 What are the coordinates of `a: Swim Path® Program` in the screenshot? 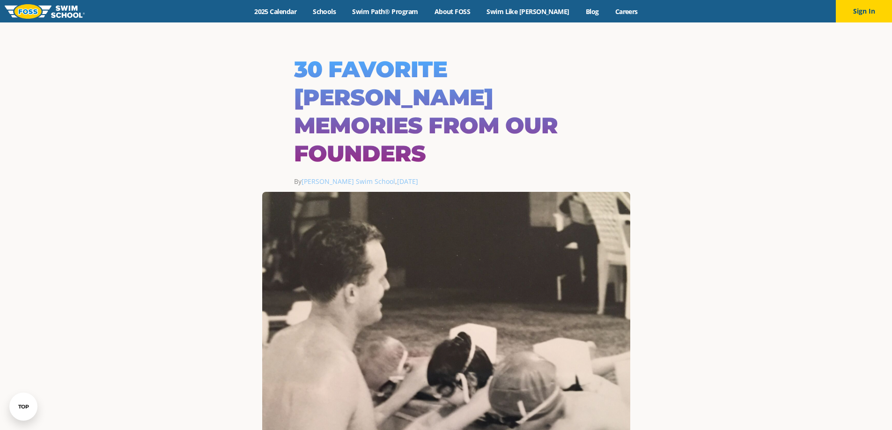 It's located at (385, 11).